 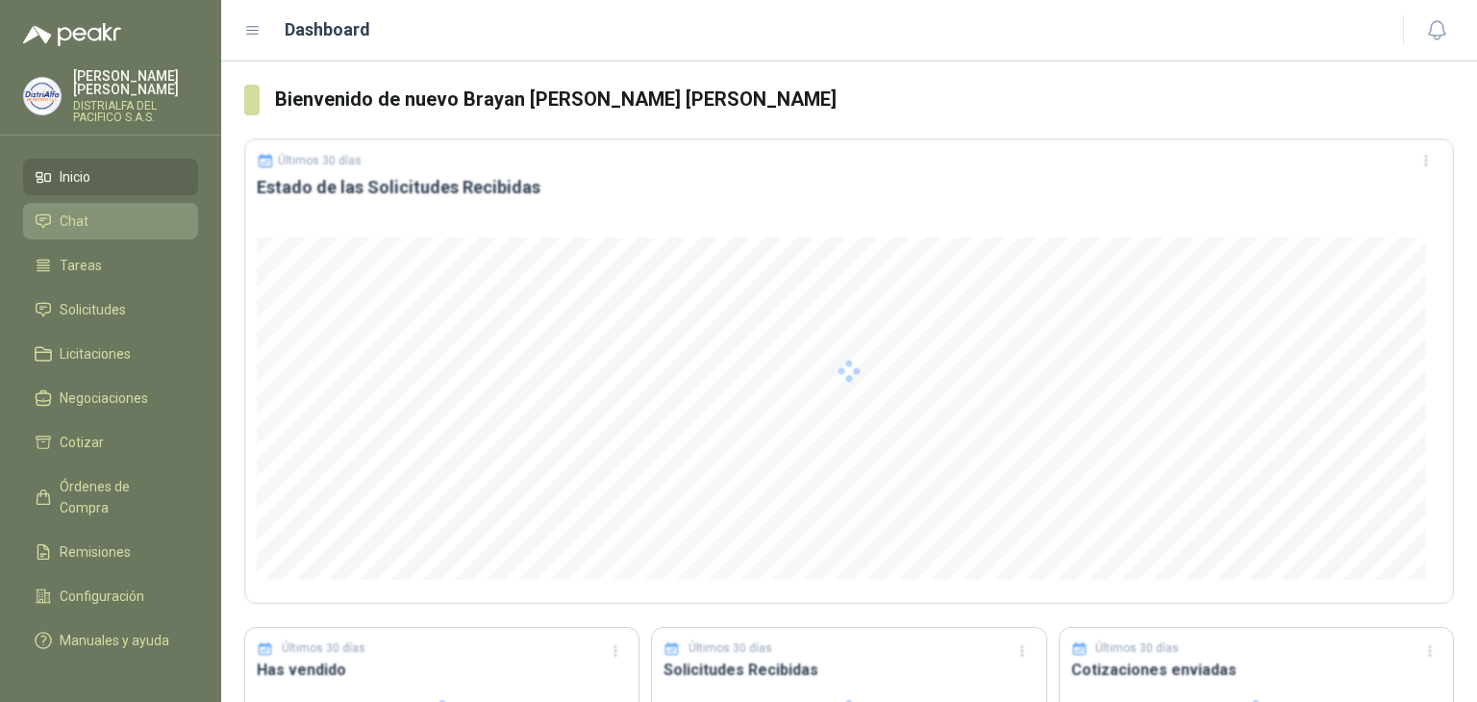 I want to click on img: Company Logo, so click(x=42, y=96).